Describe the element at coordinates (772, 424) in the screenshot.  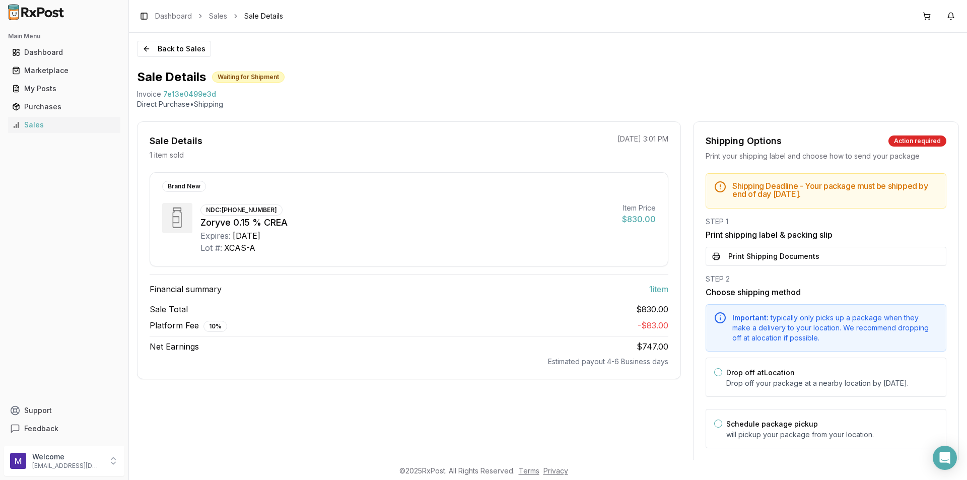
I see `label: Schedule package pickup` at that location.